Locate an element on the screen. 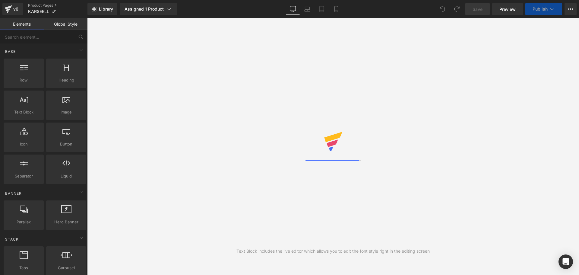  a: Mobile is located at coordinates (336, 9).